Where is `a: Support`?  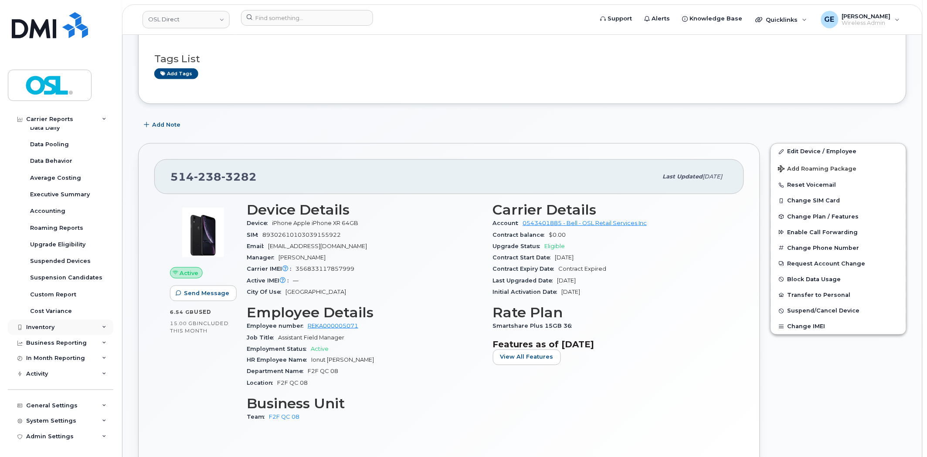
a: Support is located at coordinates (616, 19).